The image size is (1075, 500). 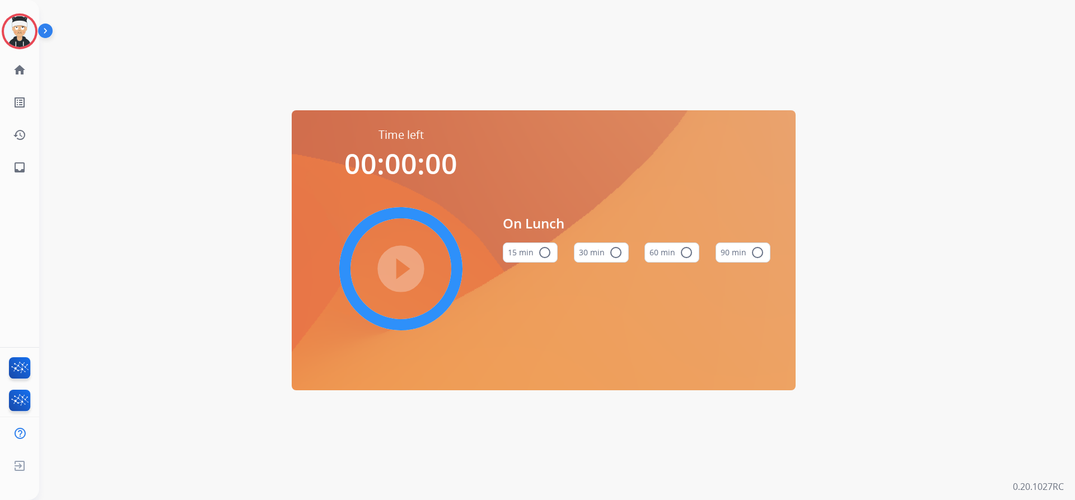 I want to click on button: 30 min, so click(x=601, y=252).